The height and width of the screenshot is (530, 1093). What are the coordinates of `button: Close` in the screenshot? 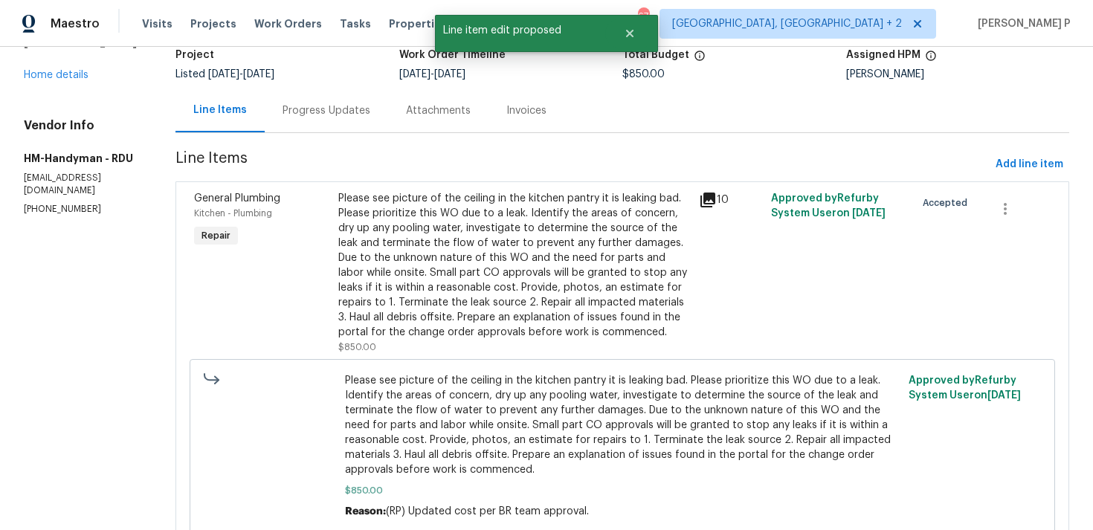 It's located at (630, 33).